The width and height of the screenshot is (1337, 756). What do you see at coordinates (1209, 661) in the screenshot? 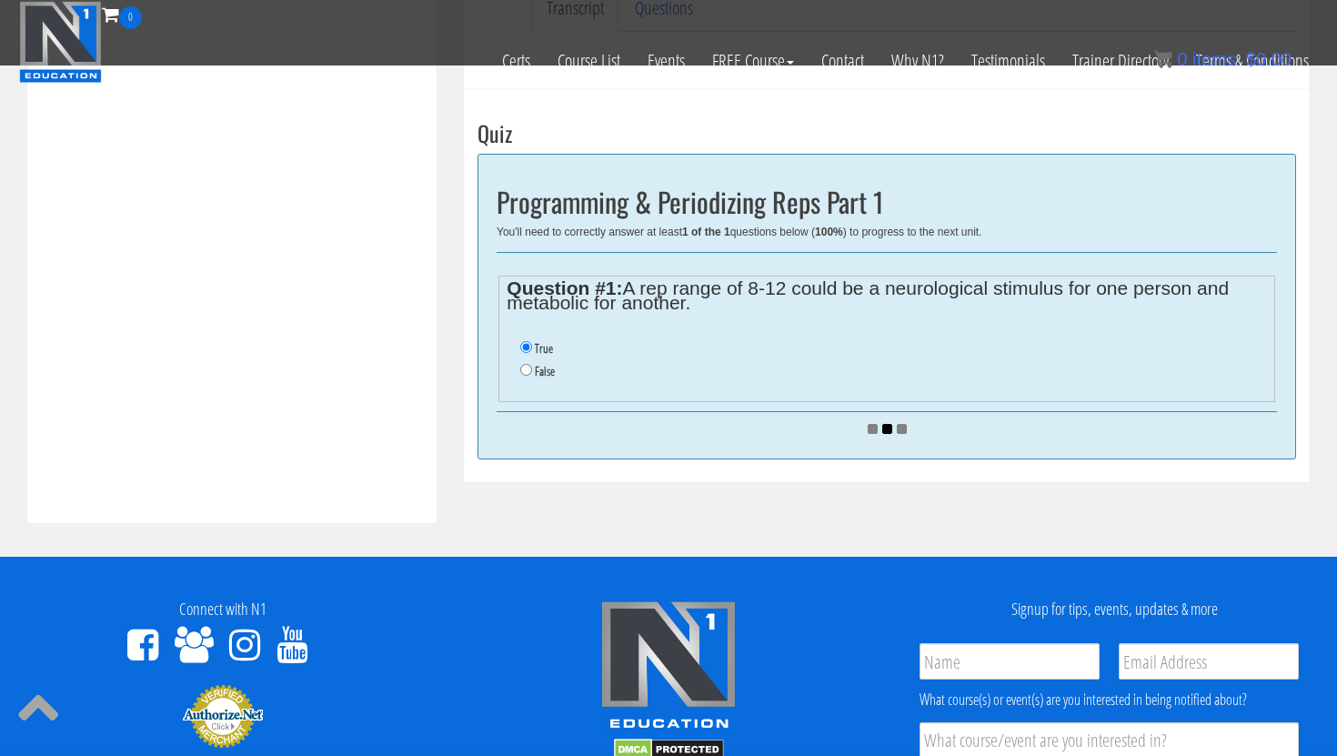
I see `input: Email Address` at bounding box center [1209, 661].